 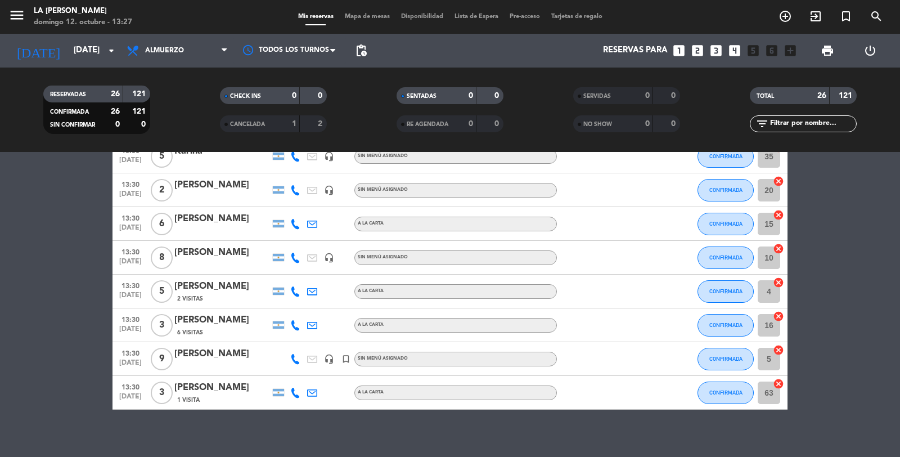 What do you see at coordinates (367, 16) in the screenshot?
I see `span: Mapa de mesas` at bounding box center [367, 16].